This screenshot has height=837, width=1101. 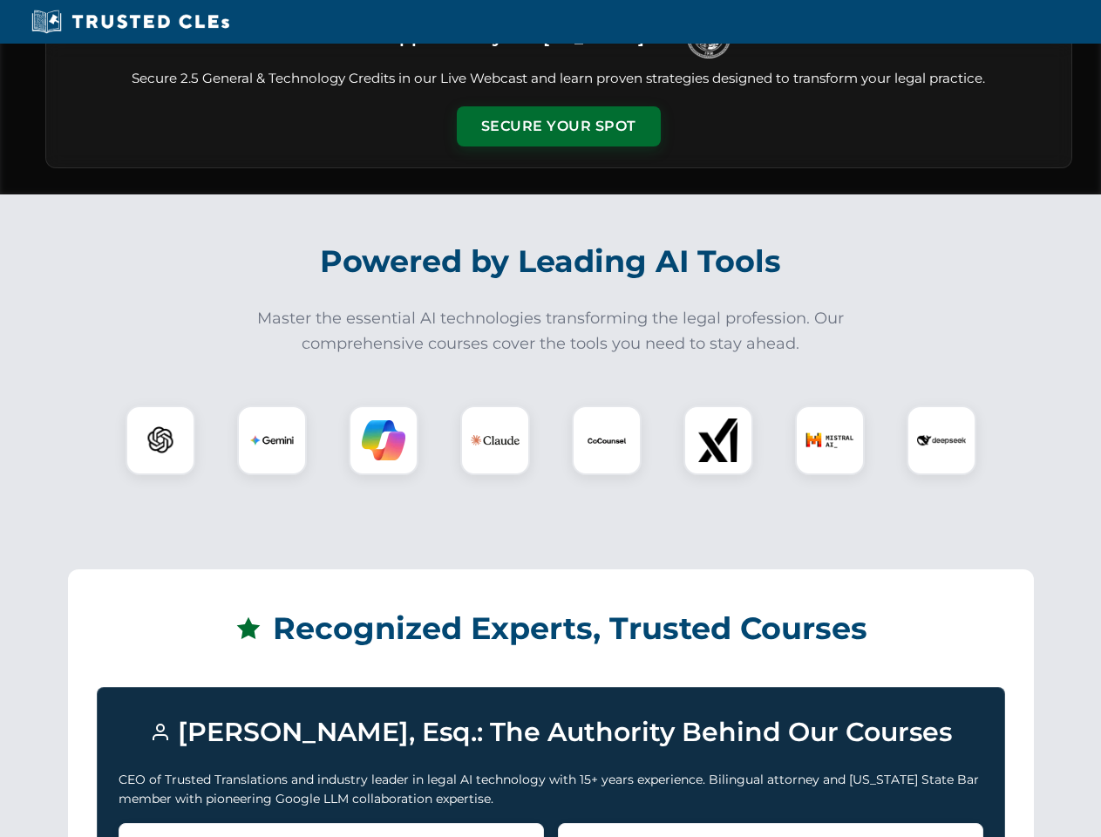 What do you see at coordinates (830, 440) in the screenshot?
I see `div: Mistral AI` at bounding box center [830, 440].